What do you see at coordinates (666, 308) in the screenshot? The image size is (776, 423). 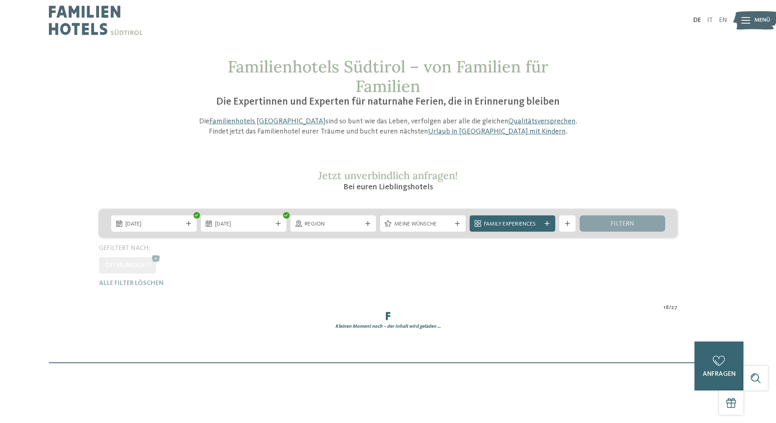 I see `span: 18` at bounding box center [666, 308].